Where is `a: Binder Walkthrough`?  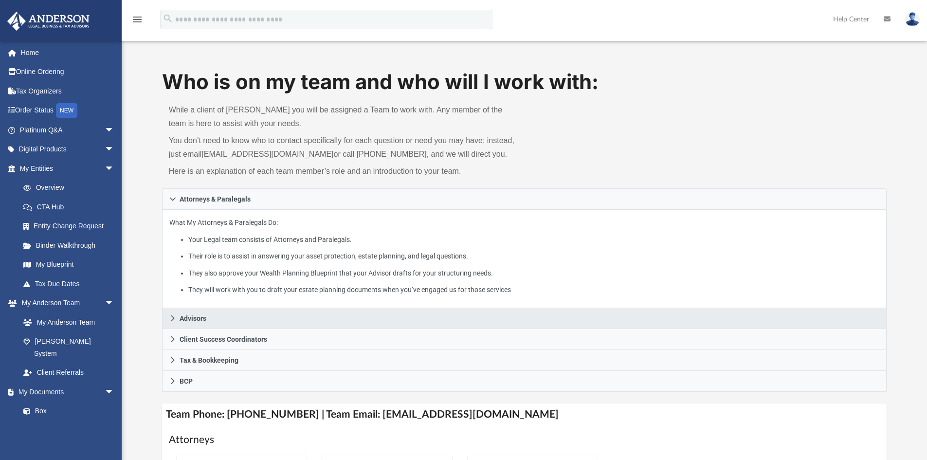
a: Binder Walkthrough is located at coordinates (71, 245).